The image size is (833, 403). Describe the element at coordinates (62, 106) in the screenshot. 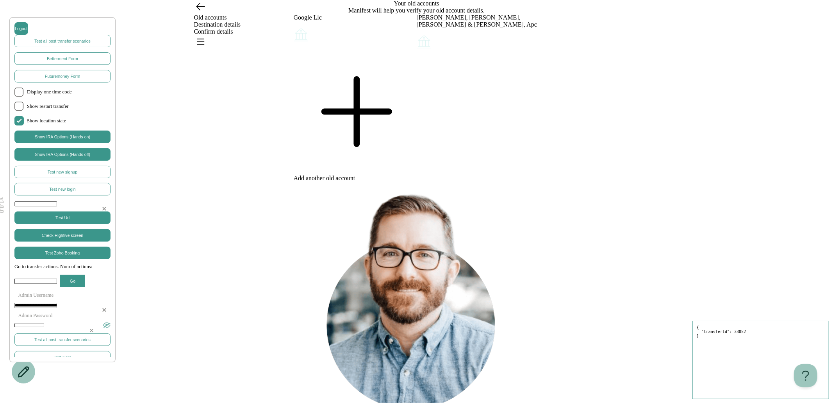

I see `li: Show restart transfer` at that location.